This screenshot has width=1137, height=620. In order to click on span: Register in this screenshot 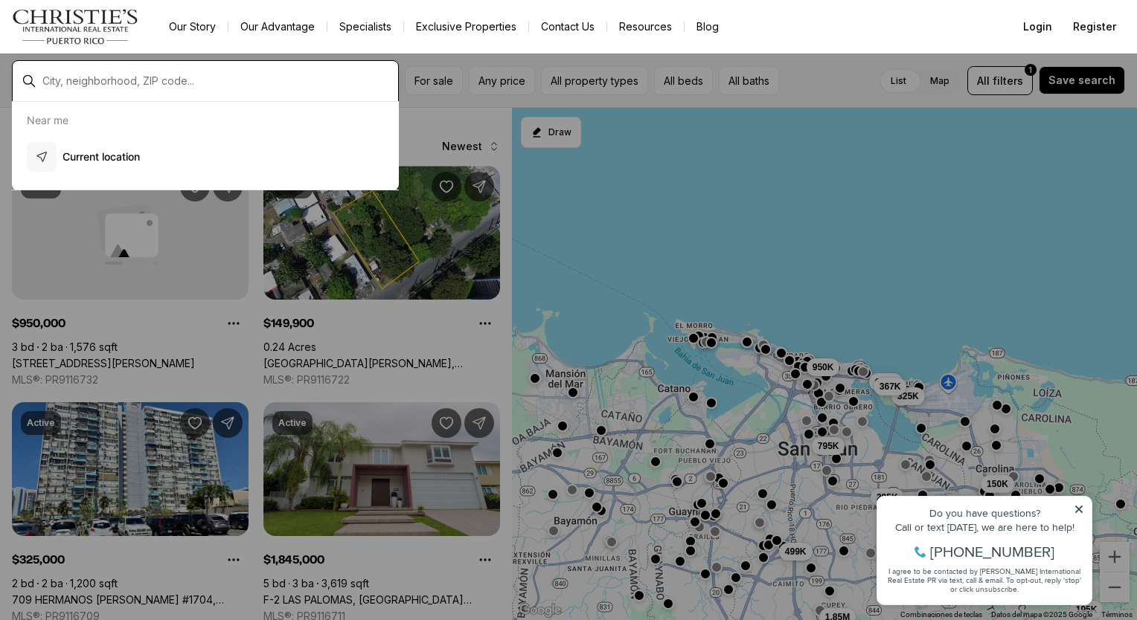, I will do `click(1094, 27)`.